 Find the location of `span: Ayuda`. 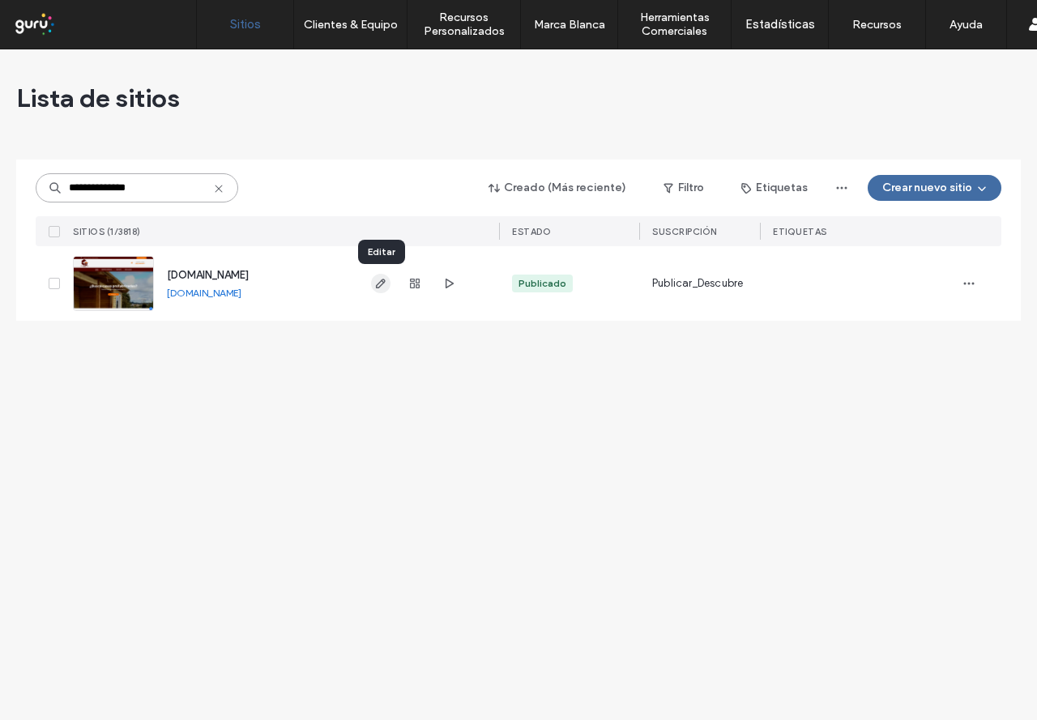

span: Ayuda is located at coordinates (57, 19).